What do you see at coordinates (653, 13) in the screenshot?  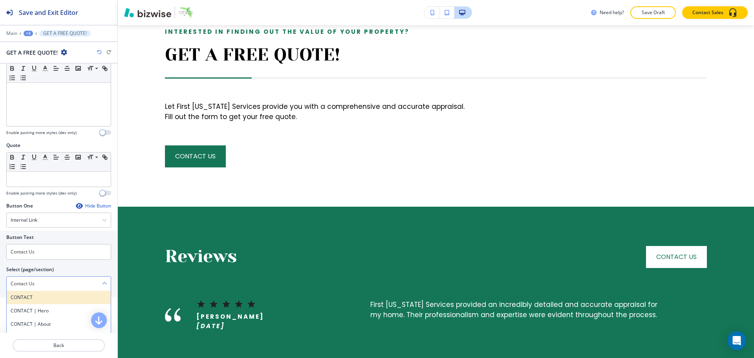 I see `p: Save Draft` at bounding box center [653, 13].